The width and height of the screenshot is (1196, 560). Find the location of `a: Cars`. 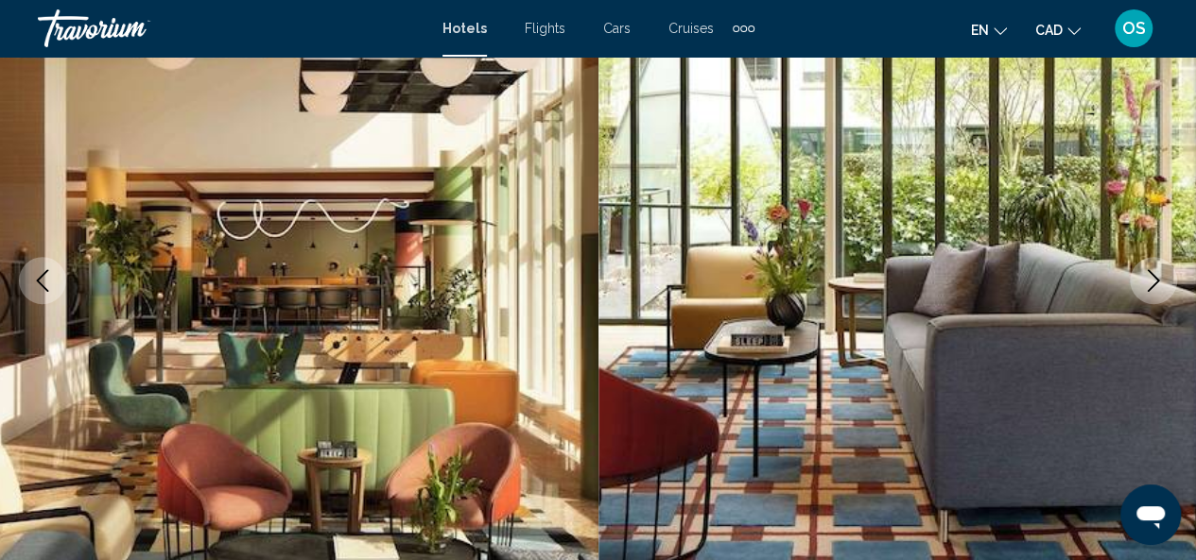

a: Cars is located at coordinates (616, 28).